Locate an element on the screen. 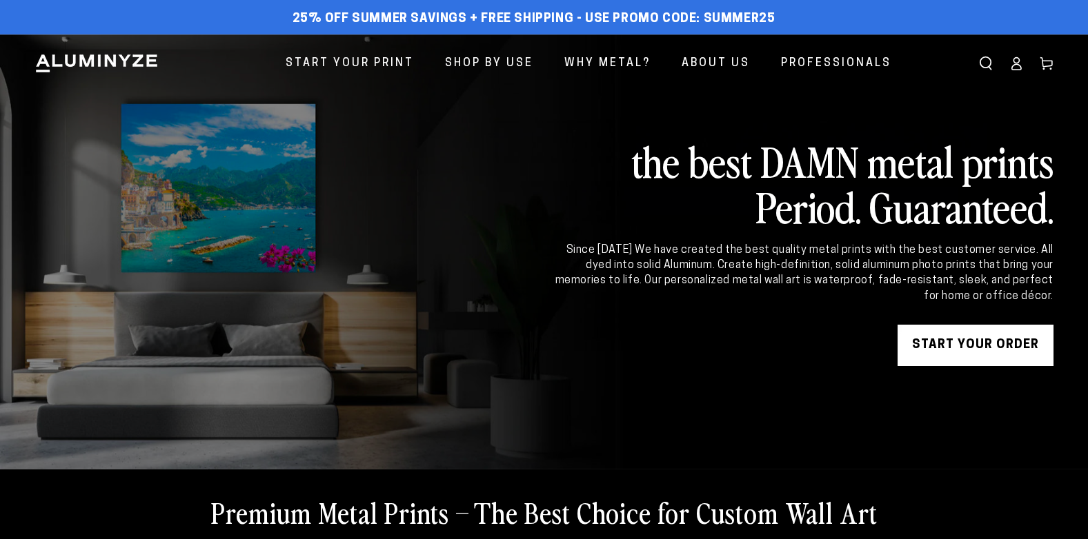 The height and width of the screenshot is (539, 1088). span: Start Your Print is located at coordinates (350, 63).